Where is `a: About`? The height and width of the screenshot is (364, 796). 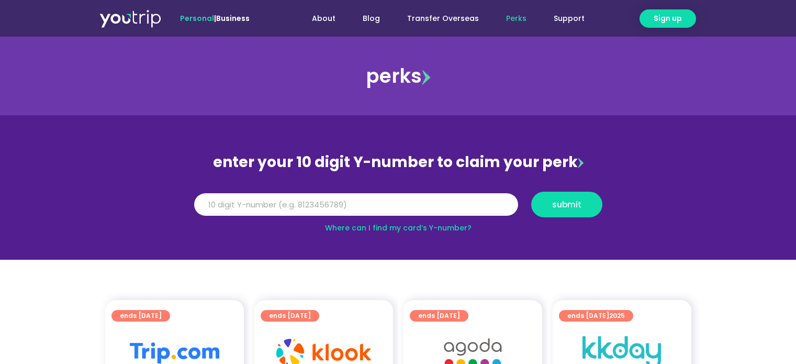
a: About is located at coordinates (324, 18).